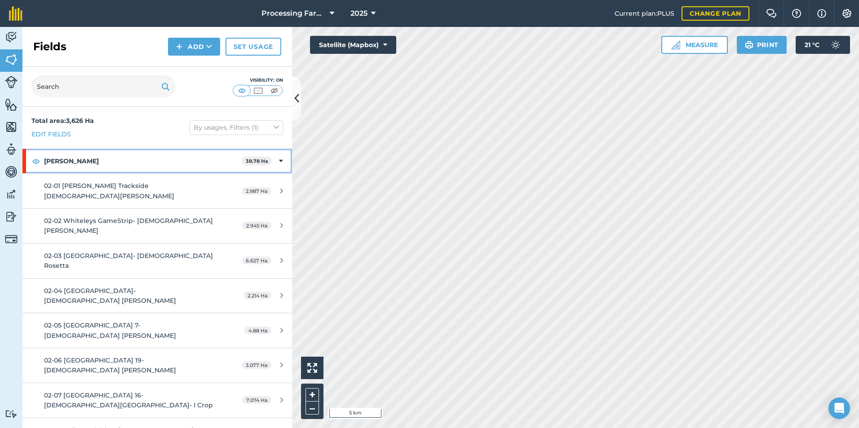 The height and width of the screenshot is (428, 859). I want to click on strong: 38.78 Ha, so click(257, 161).